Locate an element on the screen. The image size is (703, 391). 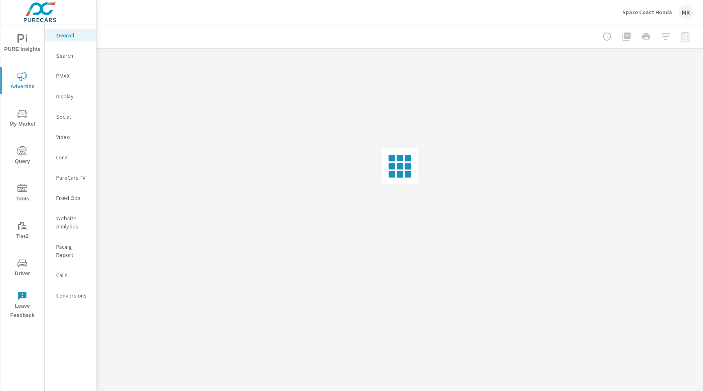
p: Website Analytics is located at coordinates (73, 223).